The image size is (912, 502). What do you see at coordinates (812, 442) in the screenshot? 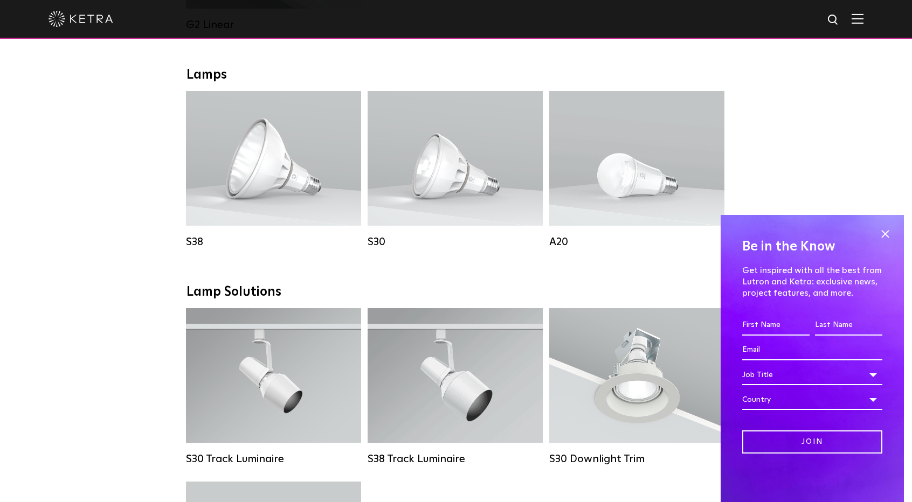
I see `input: Join` at bounding box center [812, 442].